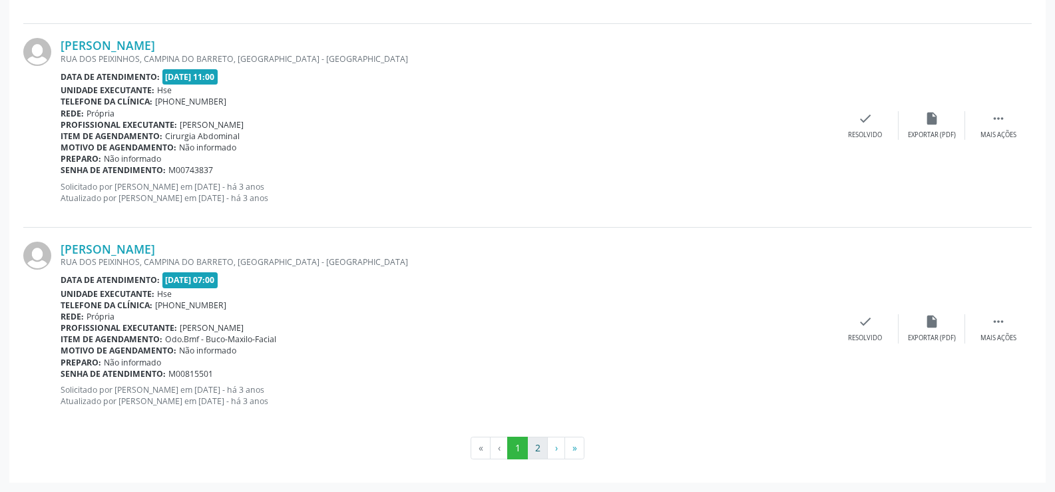  Describe the element at coordinates (190, 373) in the screenshot. I see `span: M00815501` at that location.